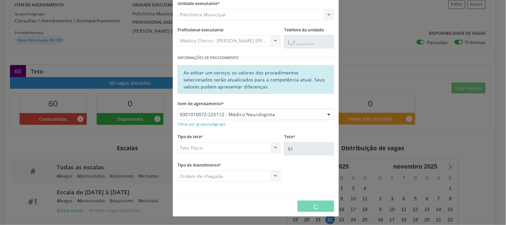 The height and width of the screenshot is (225, 506). Describe the element at coordinates (304, 30) in the screenshot. I see `label: Telefone da unidade` at that location.